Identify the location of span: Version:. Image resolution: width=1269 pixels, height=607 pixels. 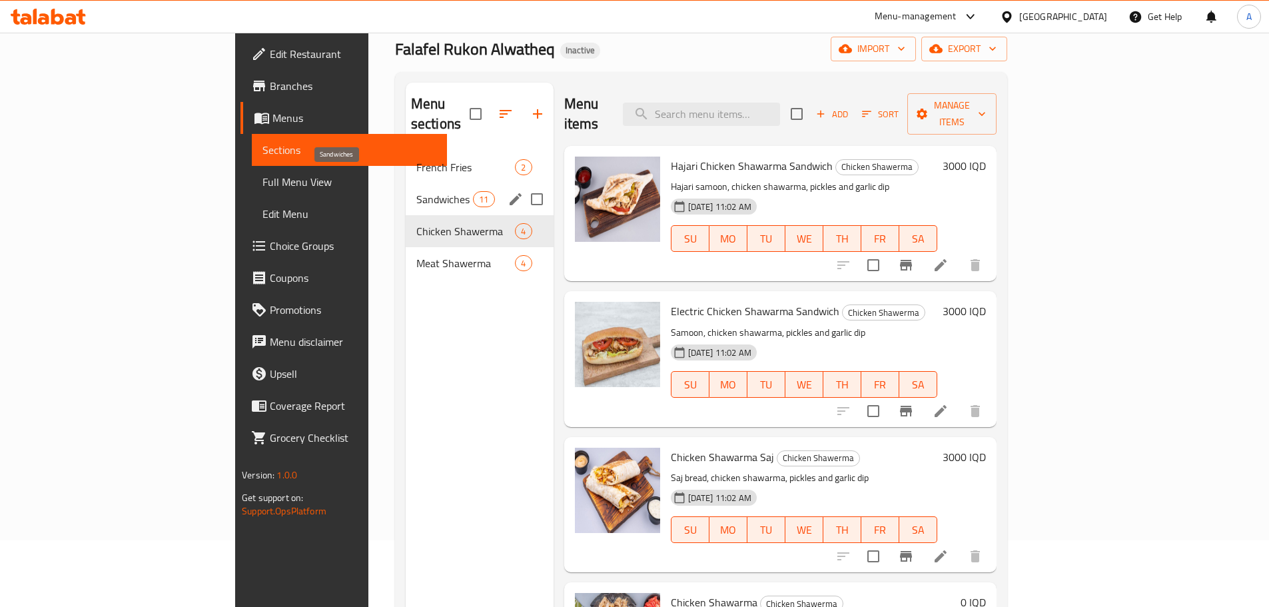
(258, 475).